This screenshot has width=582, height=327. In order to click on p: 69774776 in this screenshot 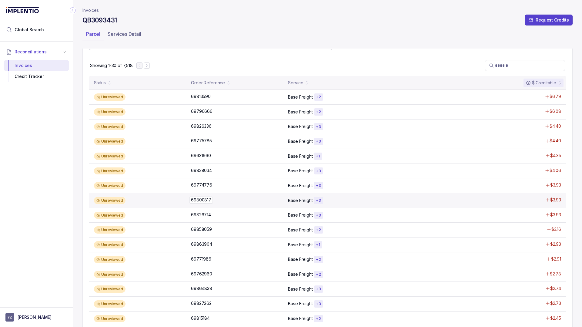, I will do `click(202, 185)`.